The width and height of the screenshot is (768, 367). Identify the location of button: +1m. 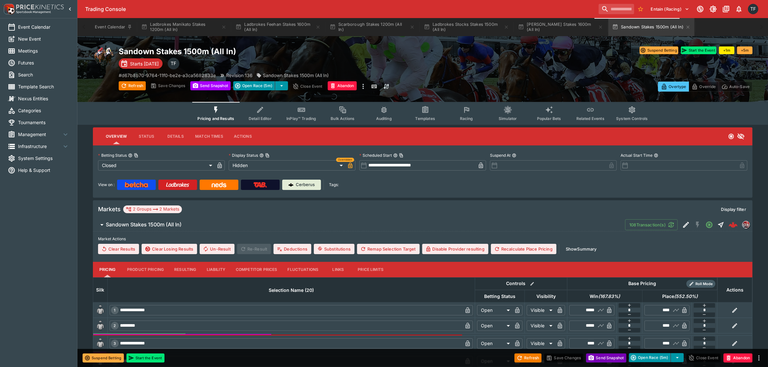
(727, 50).